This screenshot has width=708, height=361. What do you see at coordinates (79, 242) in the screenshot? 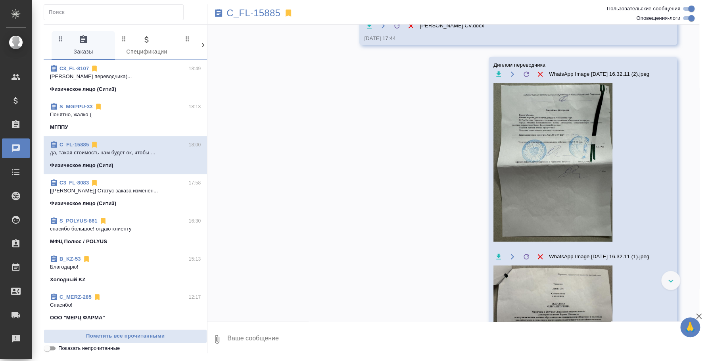
I see `p: МФЦ Полюс / POLYUS` at bounding box center [79, 242].